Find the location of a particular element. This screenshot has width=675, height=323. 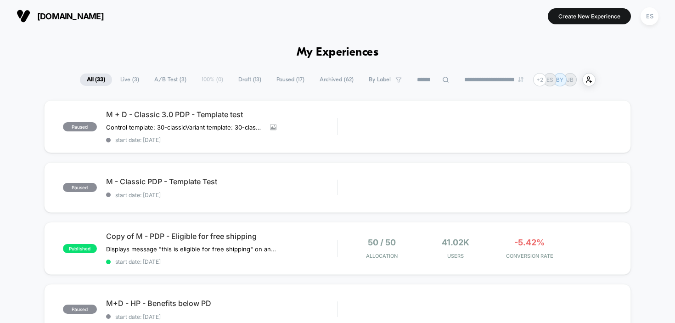

span: All ( 33 ) is located at coordinates (96, 79).